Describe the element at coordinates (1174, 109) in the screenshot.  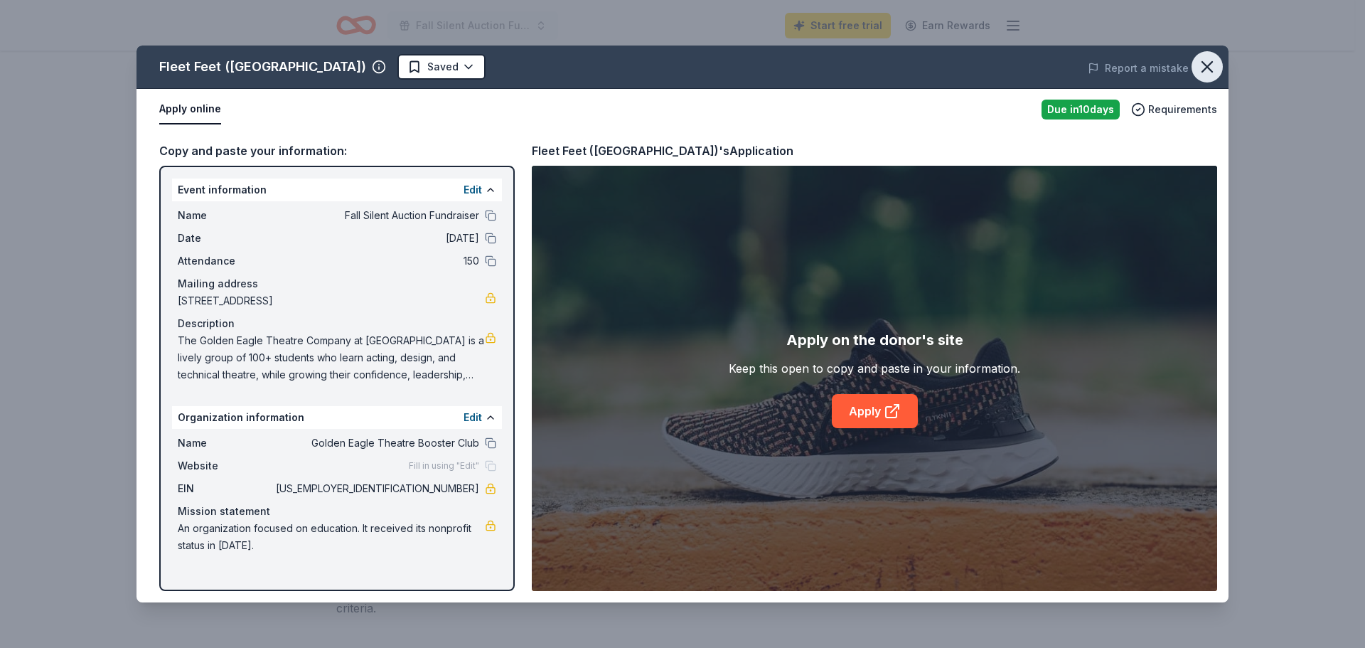
I see `button: Requirements` at that location.